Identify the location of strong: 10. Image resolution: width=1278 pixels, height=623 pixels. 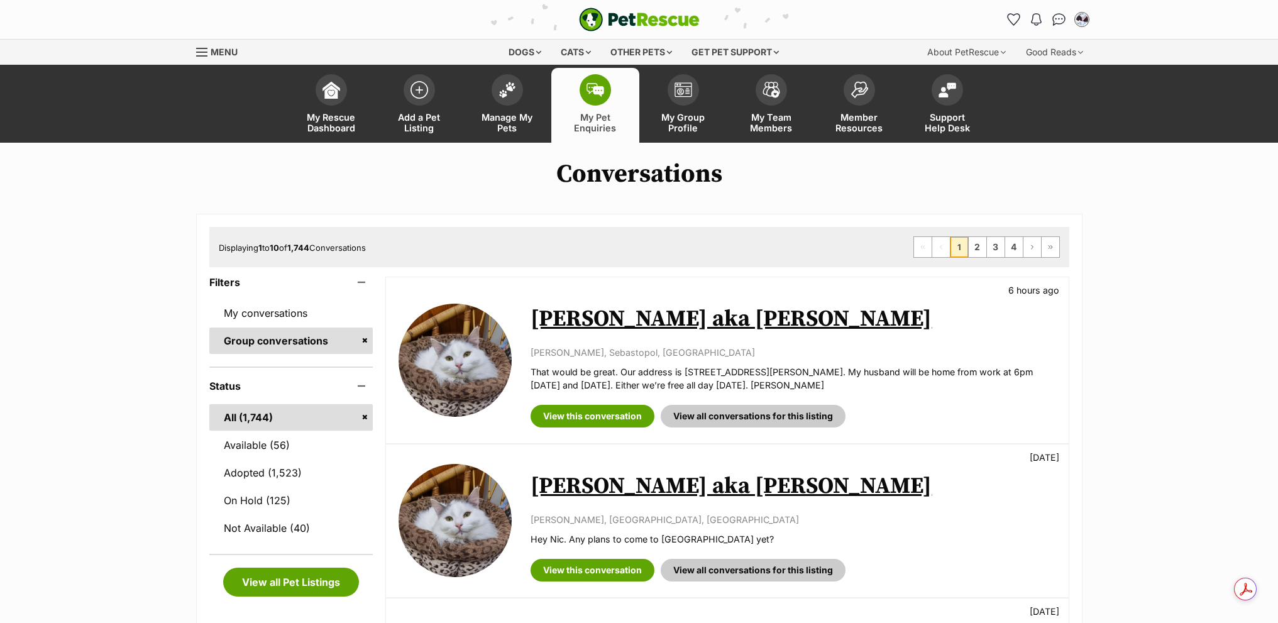
(274, 248).